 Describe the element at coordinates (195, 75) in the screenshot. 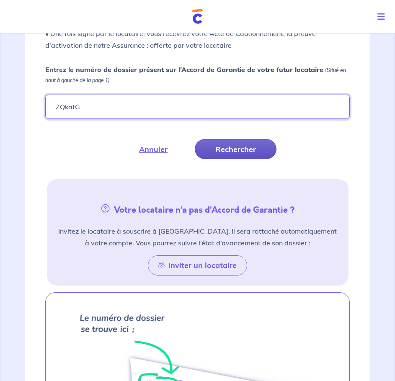

I see `em: (Situé en haut à gauche de la page 1)` at that location.